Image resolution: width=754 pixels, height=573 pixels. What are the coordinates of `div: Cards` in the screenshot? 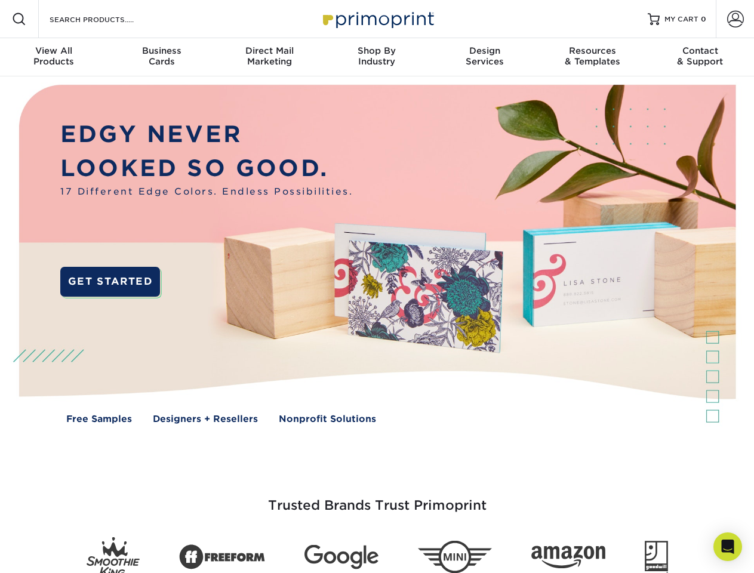 It's located at (161, 56).